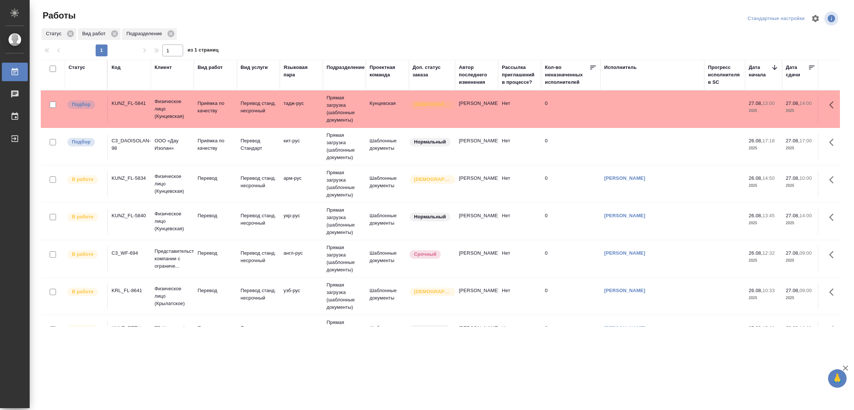 The height and width of the screenshot is (410, 854). I want to click on span: Работы, so click(58, 16).